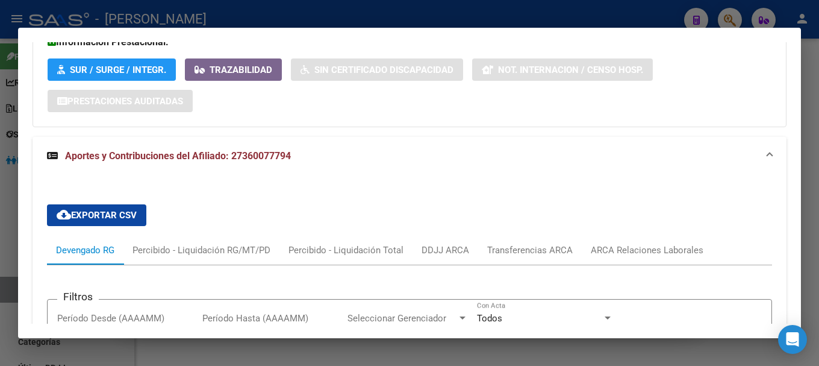  I want to click on span: Todos, so click(490, 318).